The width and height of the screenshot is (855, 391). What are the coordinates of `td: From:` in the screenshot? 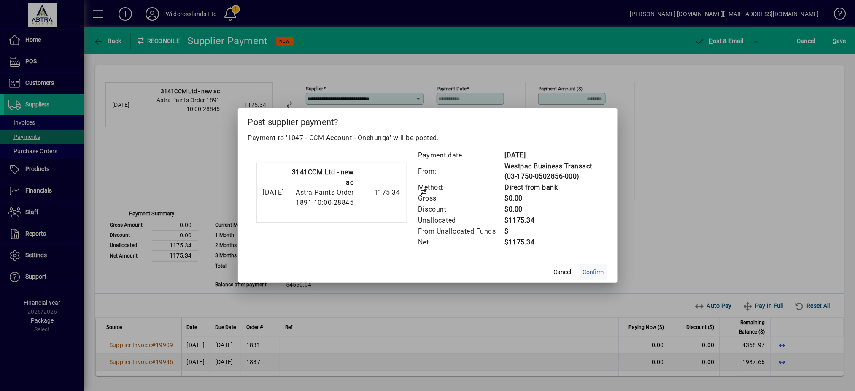 It's located at (461, 171).